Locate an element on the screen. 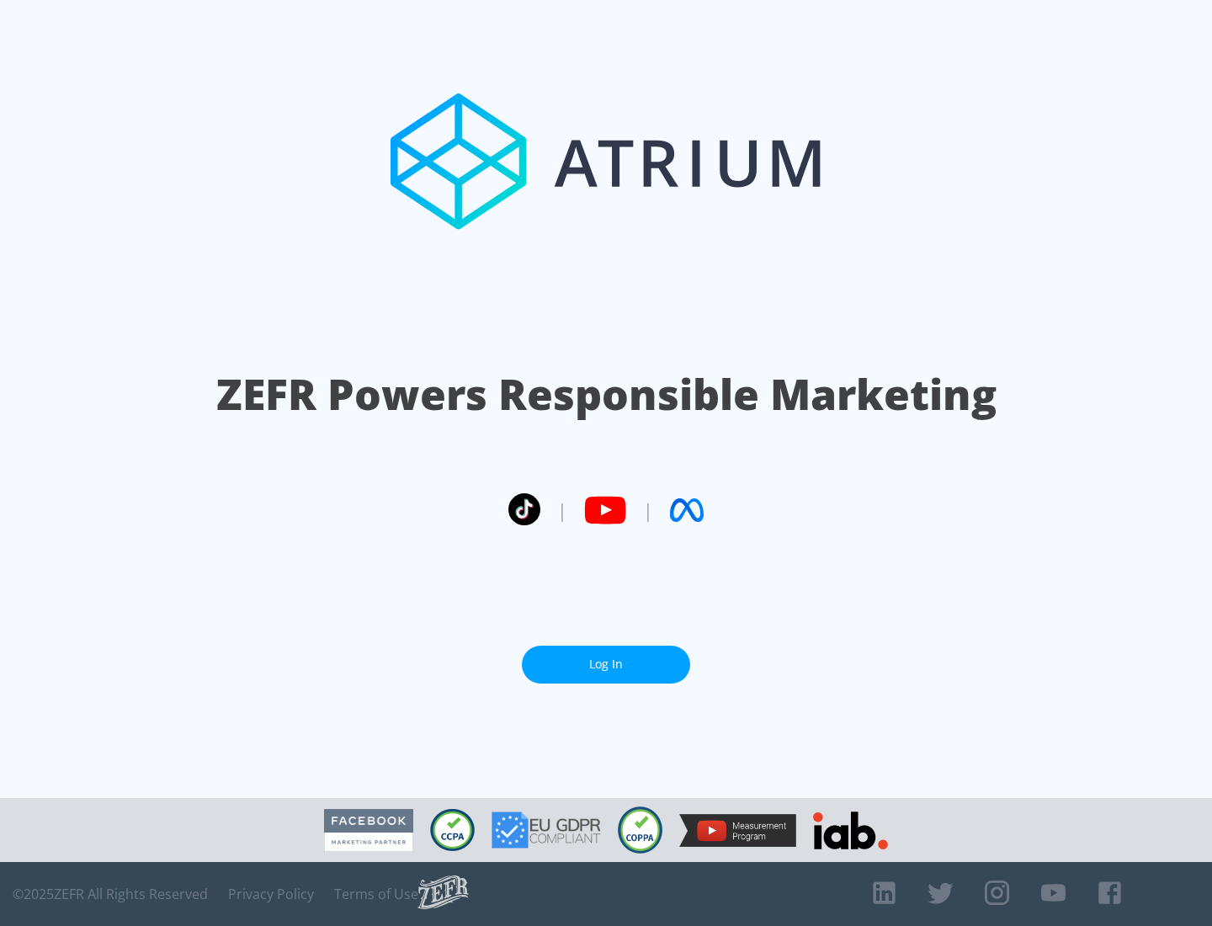 This screenshot has height=926, width=1212. h1: ZEFR Powers Responsible Marketing is located at coordinates (606, 394).